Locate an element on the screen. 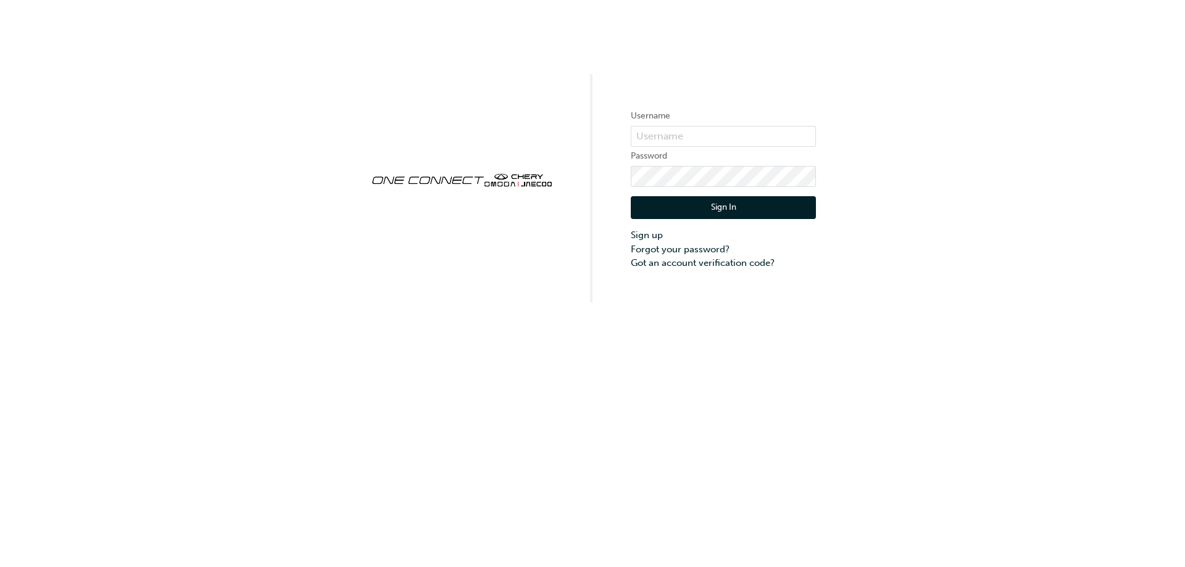 The height and width of the screenshot is (567, 1185). label: Username is located at coordinates (723, 116).